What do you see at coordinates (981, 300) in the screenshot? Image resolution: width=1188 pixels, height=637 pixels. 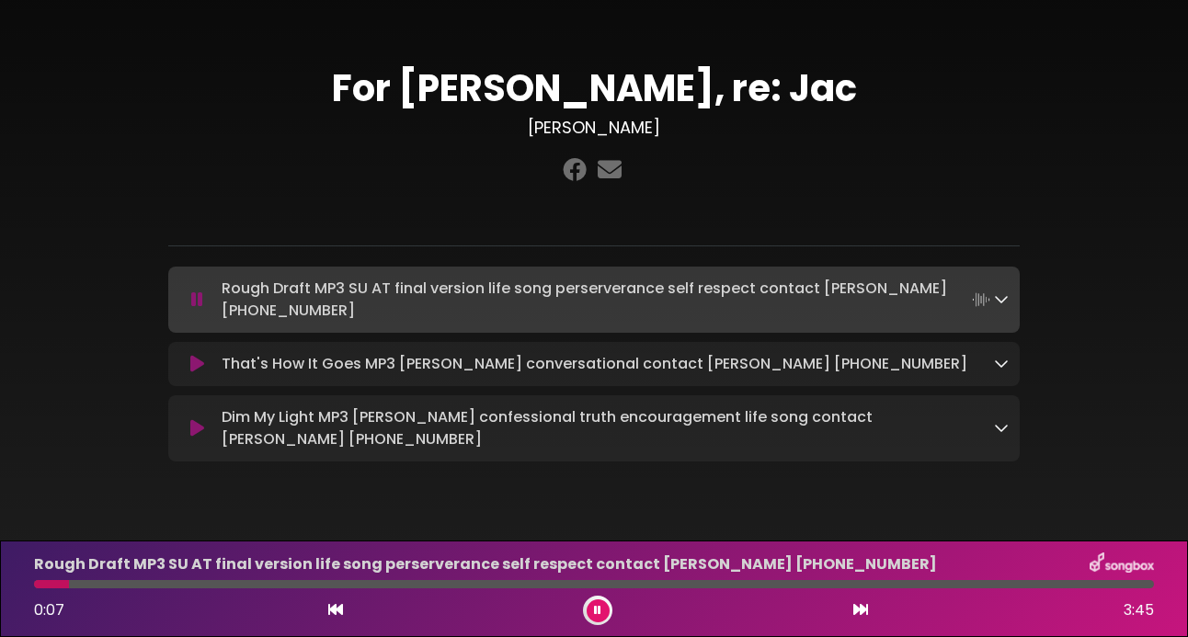 I see `img: waveform4.gif` at bounding box center [981, 300].